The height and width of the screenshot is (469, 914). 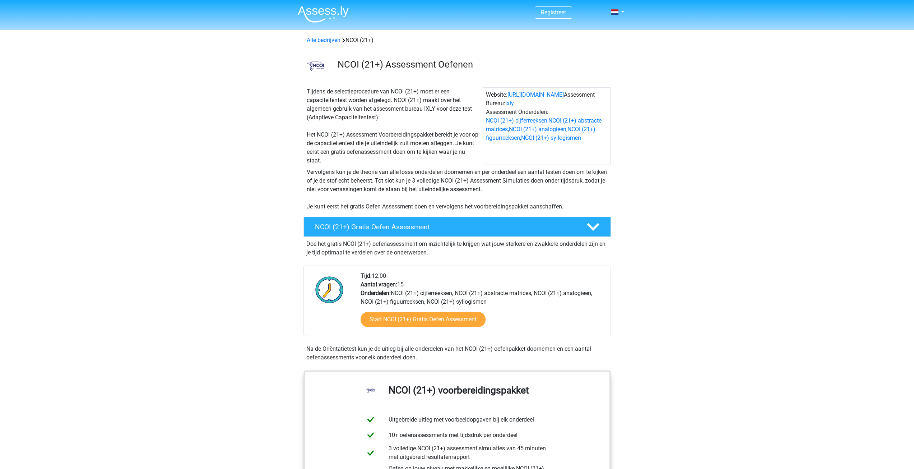 I want to click on h3: NCOI (21+) Assessment Oefenen, so click(x=471, y=64).